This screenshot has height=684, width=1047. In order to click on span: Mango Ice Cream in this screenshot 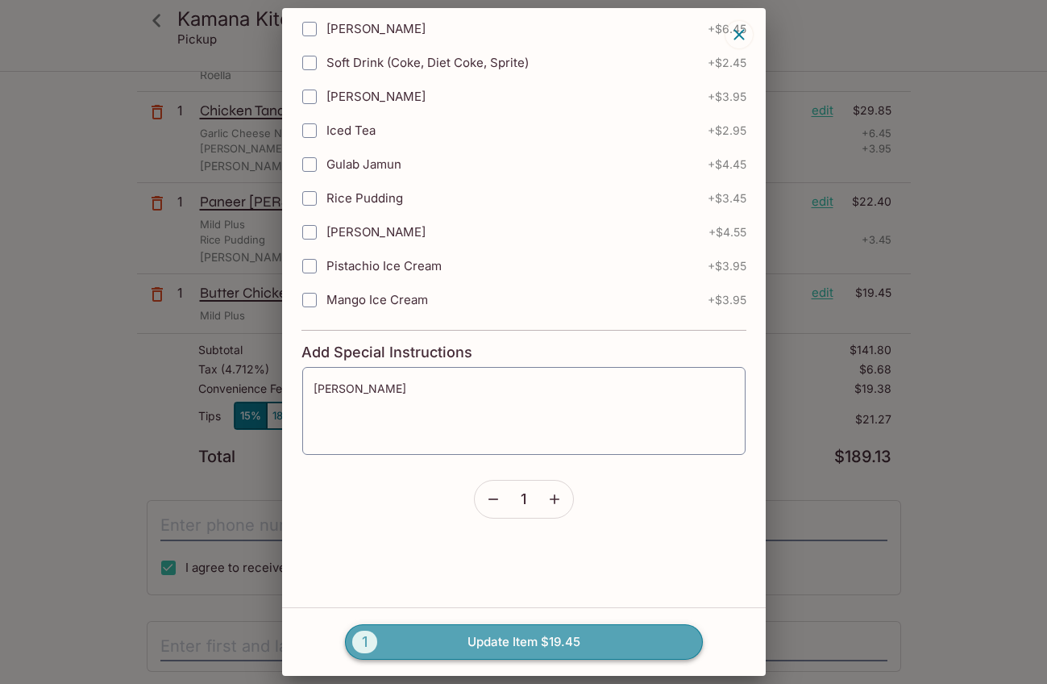, I will do `click(377, 299)`.